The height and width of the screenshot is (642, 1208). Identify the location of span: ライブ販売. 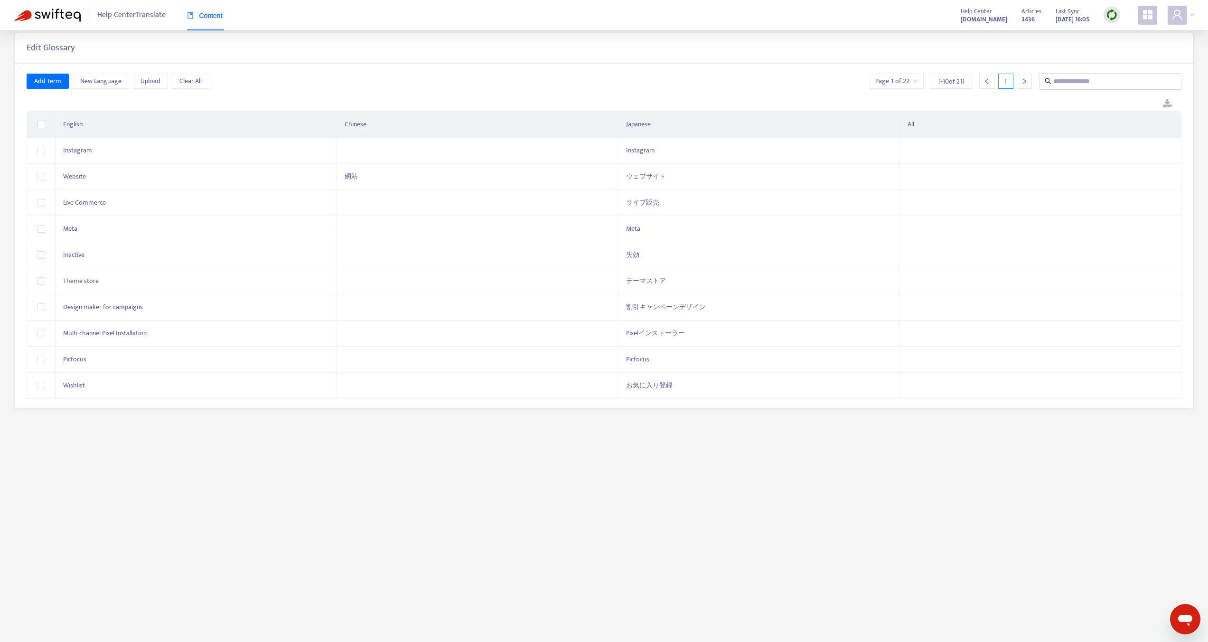
(643, 202).